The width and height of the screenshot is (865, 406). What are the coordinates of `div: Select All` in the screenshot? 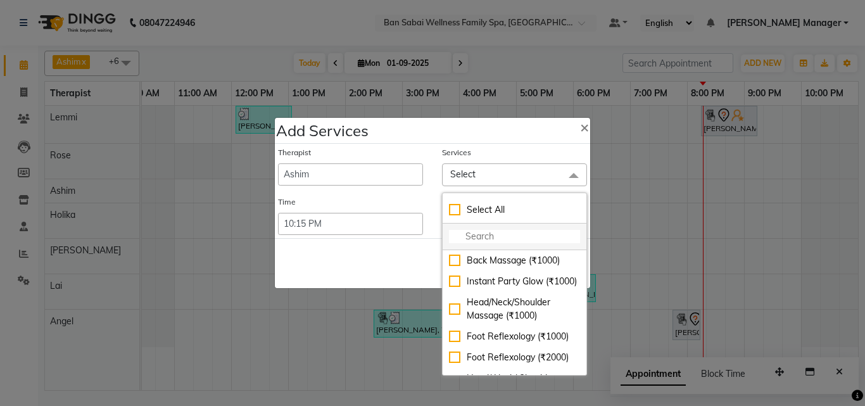 It's located at (514, 210).